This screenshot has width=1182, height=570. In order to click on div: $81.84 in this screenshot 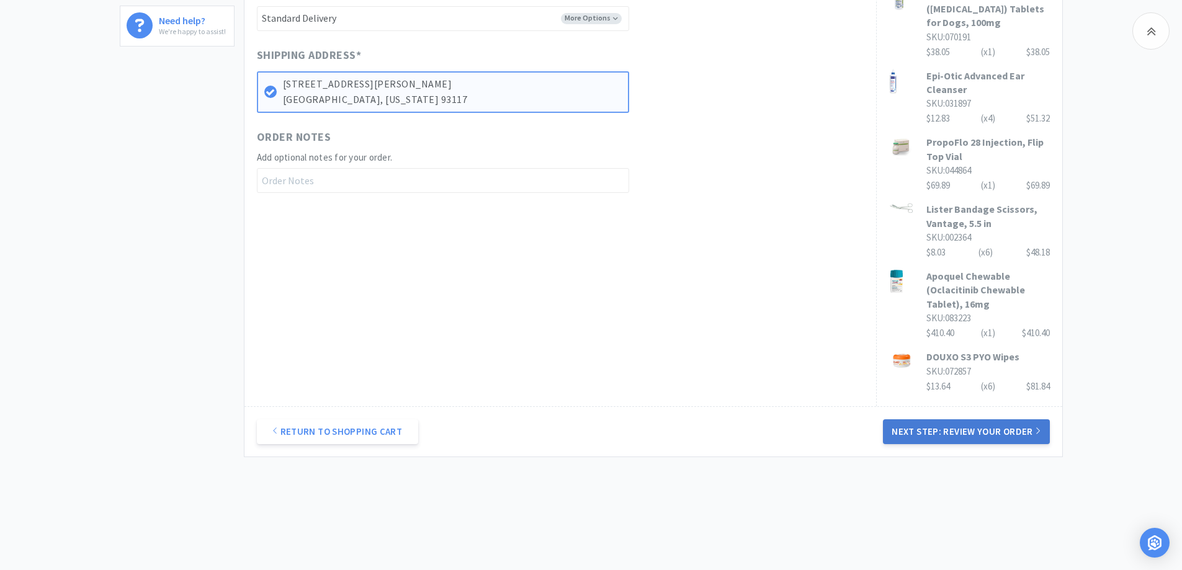, I will do `click(1038, 386)`.